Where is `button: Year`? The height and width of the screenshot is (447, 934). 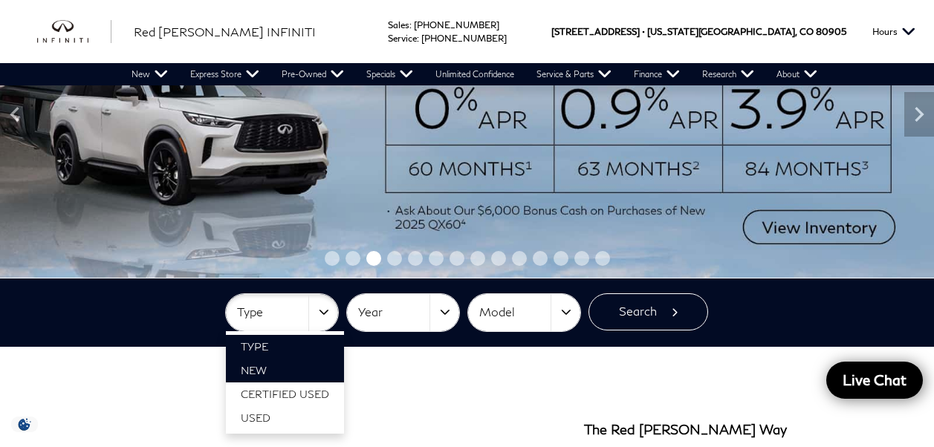
button: Year is located at coordinates (403, 313).